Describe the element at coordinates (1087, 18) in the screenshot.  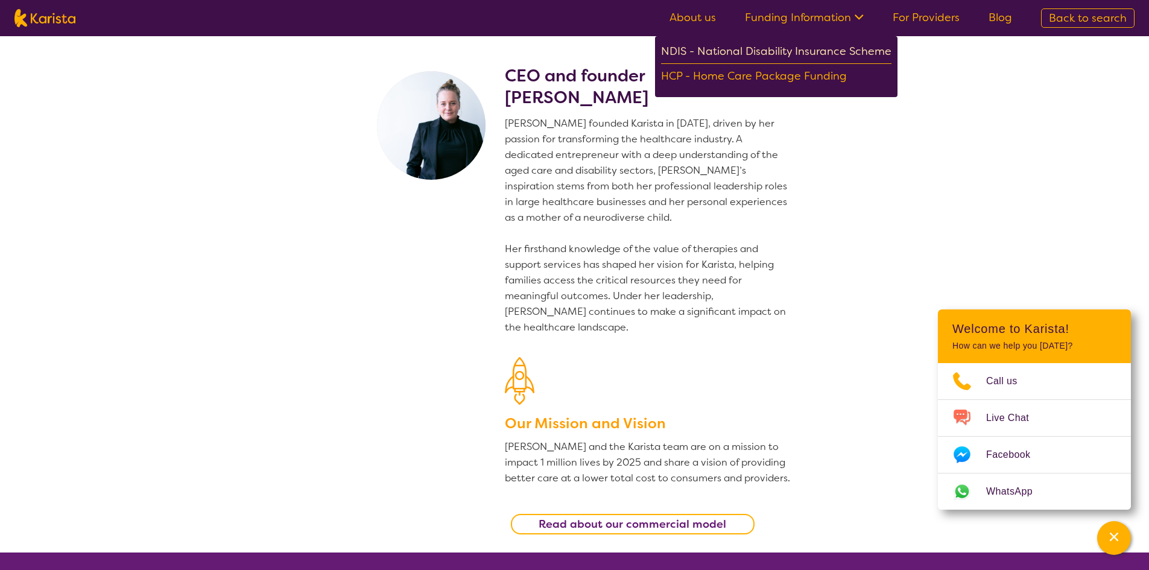
I see `span: Back to search` at that location.